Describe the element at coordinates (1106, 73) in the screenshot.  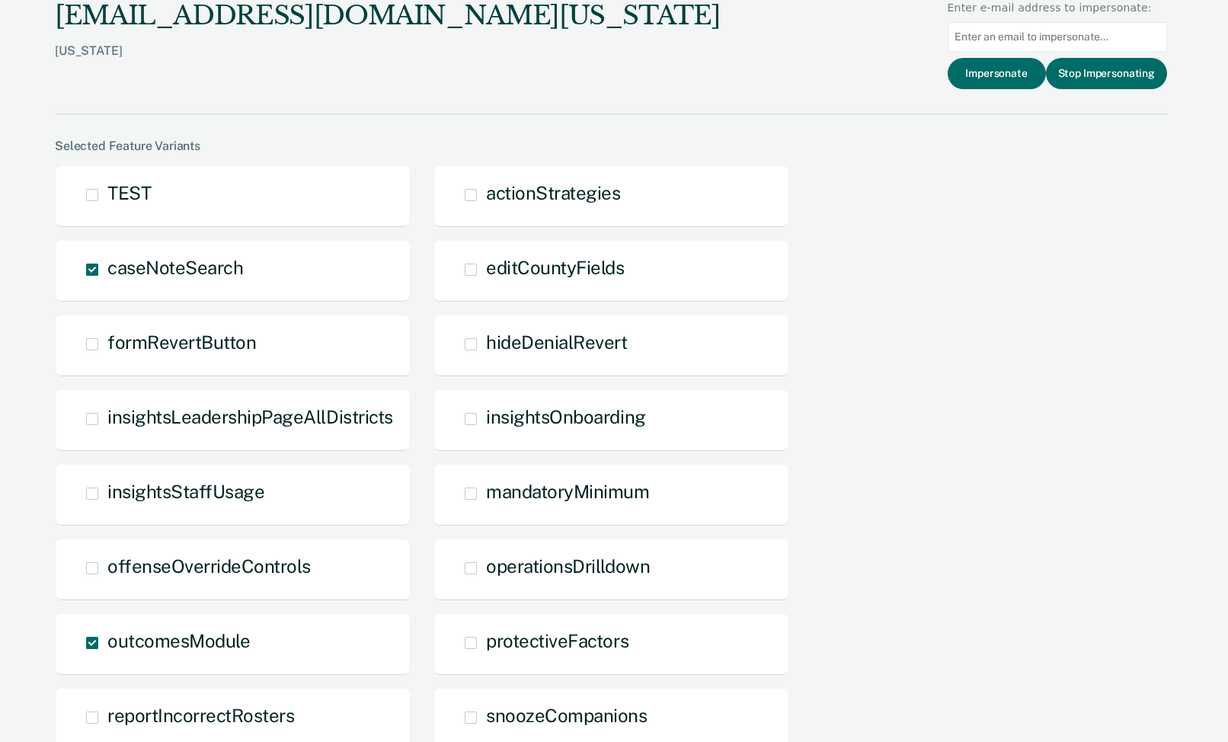
I see `button: Stop Impersonating` at that location.